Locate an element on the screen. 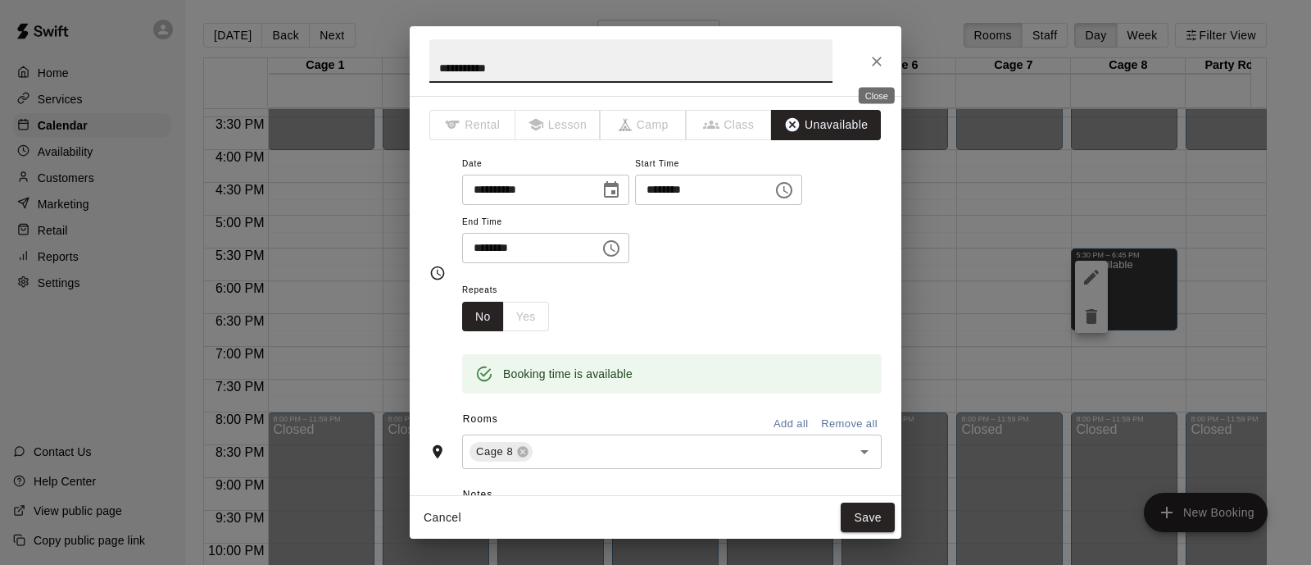  button: Remove all is located at coordinates (849, 424).